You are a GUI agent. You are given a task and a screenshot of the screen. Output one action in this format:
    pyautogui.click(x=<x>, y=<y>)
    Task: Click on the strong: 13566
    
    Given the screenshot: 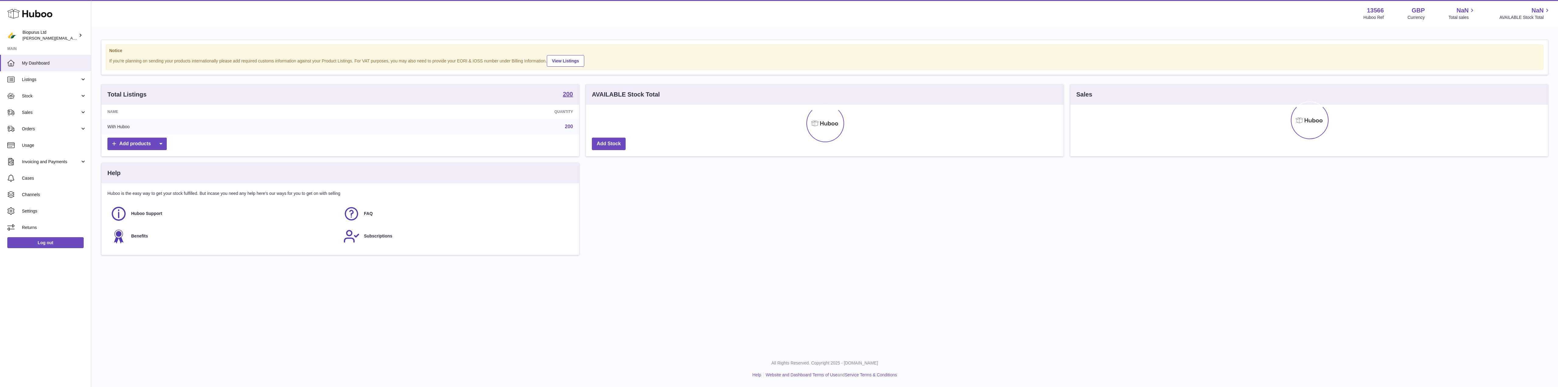 What is the action you would take?
    pyautogui.click(x=1376, y=10)
    